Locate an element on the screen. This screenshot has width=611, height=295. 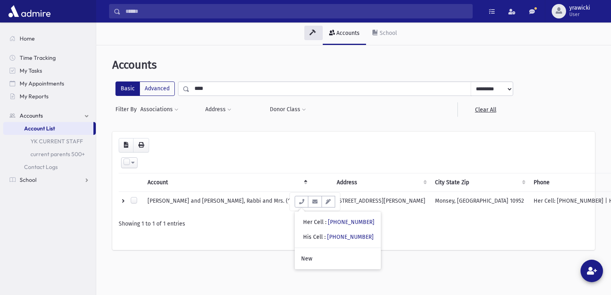
span: Time Tracking is located at coordinates (38, 58).